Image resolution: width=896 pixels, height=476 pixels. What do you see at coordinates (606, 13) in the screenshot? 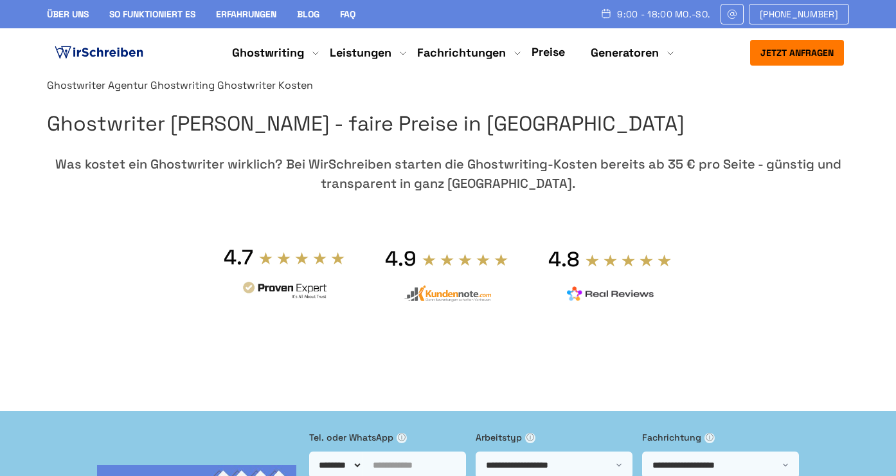
I see `img: Schedule` at bounding box center [606, 13].